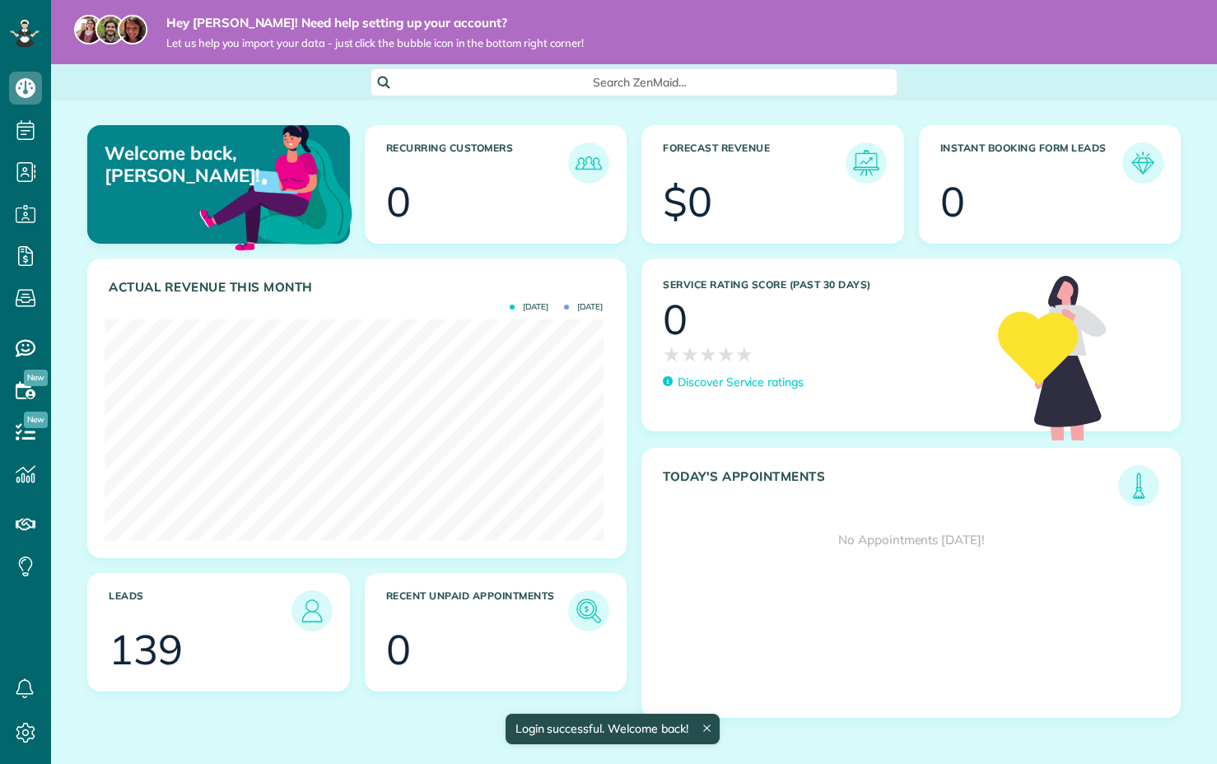  Describe the element at coordinates (688, 202) in the screenshot. I see `div: $0` at that location.